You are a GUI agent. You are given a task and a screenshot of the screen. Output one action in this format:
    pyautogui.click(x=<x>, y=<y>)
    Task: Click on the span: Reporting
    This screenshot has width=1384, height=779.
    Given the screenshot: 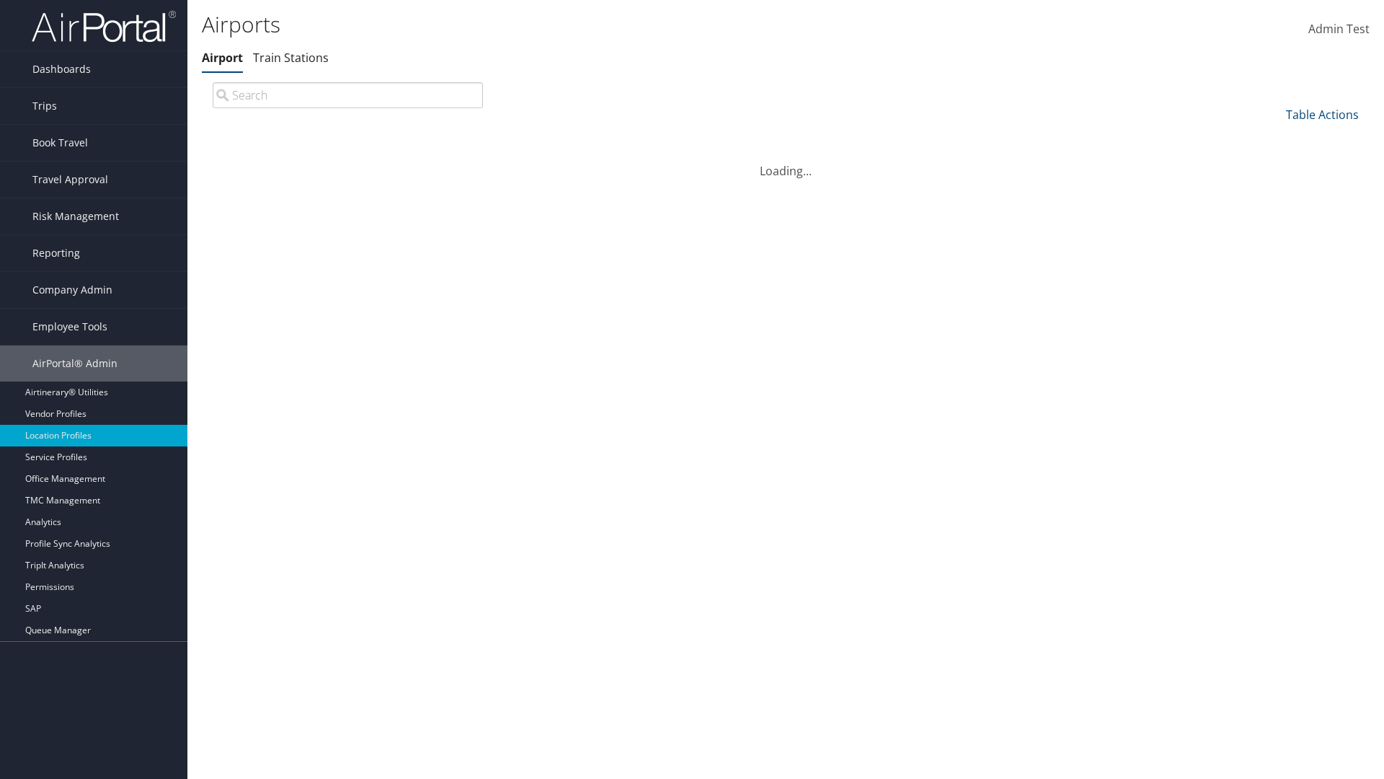 What is the action you would take?
    pyautogui.click(x=56, y=253)
    